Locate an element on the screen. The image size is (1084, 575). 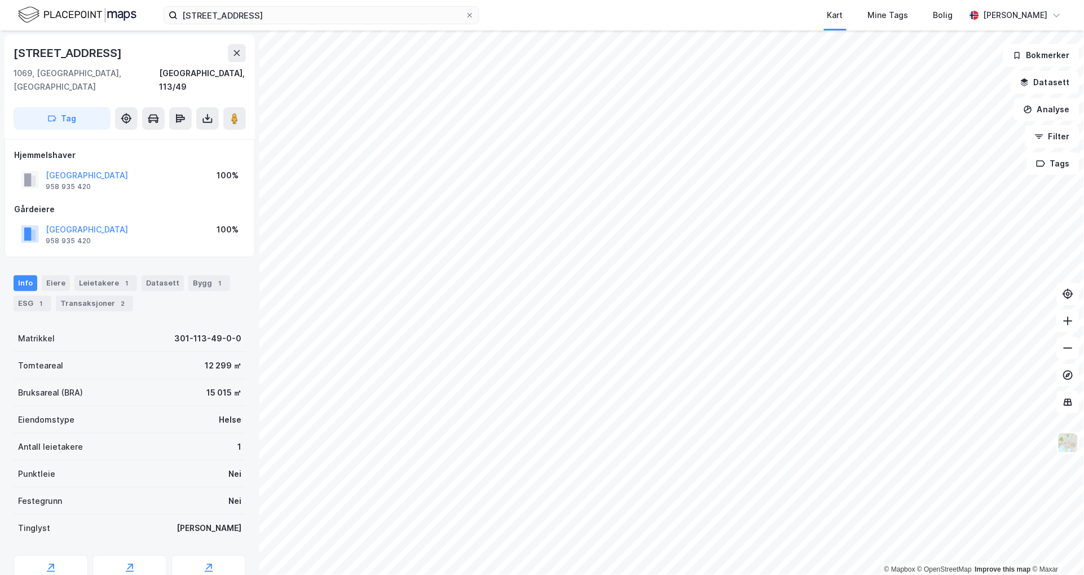
div: Leietakere is located at coordinates (105, 283).